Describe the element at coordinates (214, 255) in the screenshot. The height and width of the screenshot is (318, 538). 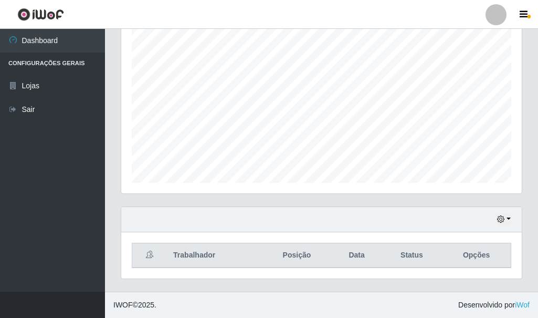
I see `th: Trabalhador` at that location.